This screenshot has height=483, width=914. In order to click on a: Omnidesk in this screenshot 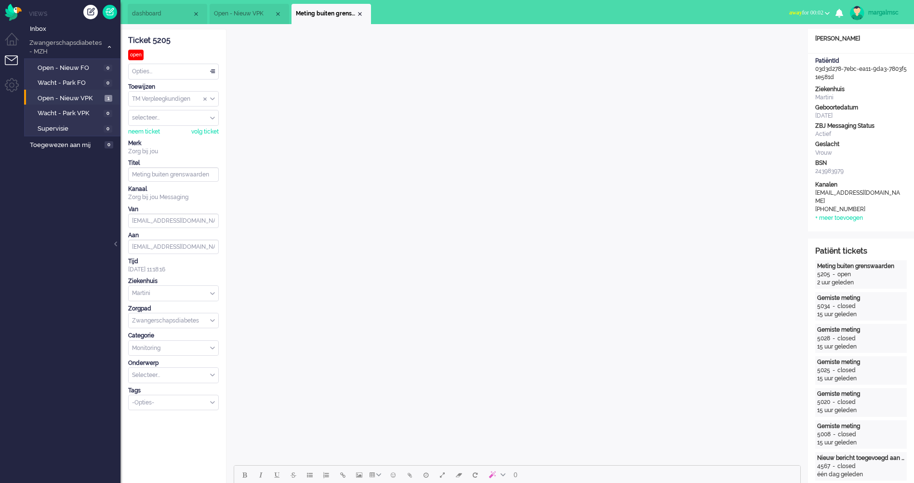, I will do `click(13, 10)`.